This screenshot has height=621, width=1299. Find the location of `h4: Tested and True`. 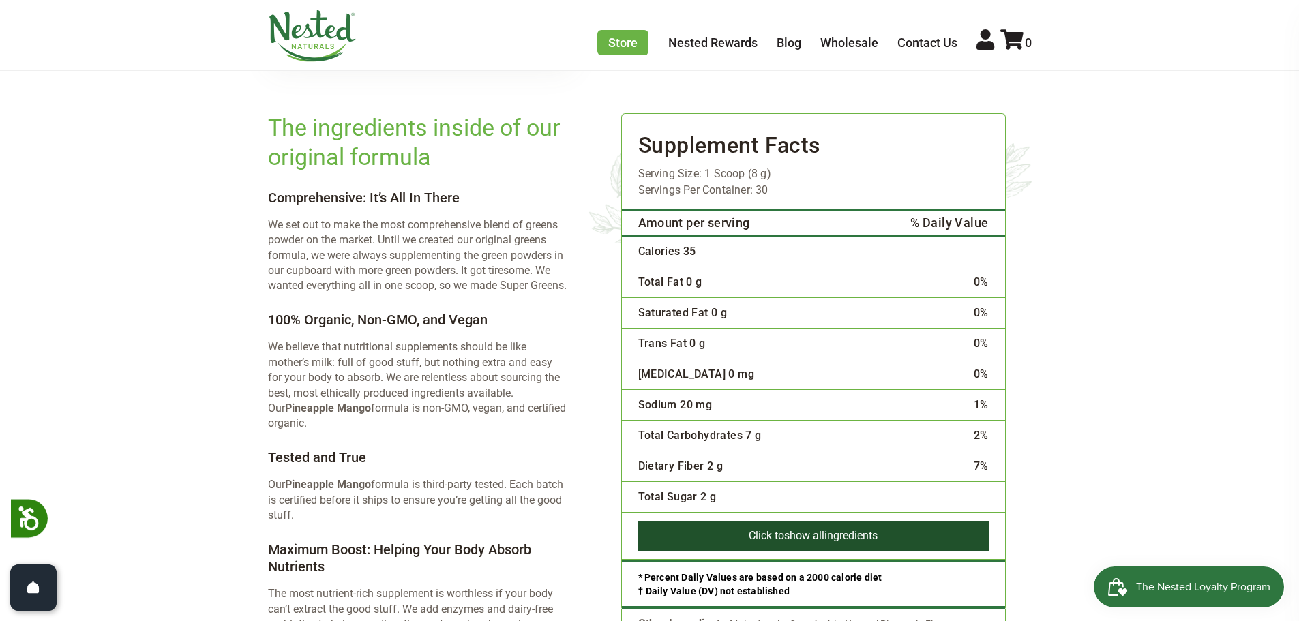

h4: Tested and True is located at coordinates (417, 457).